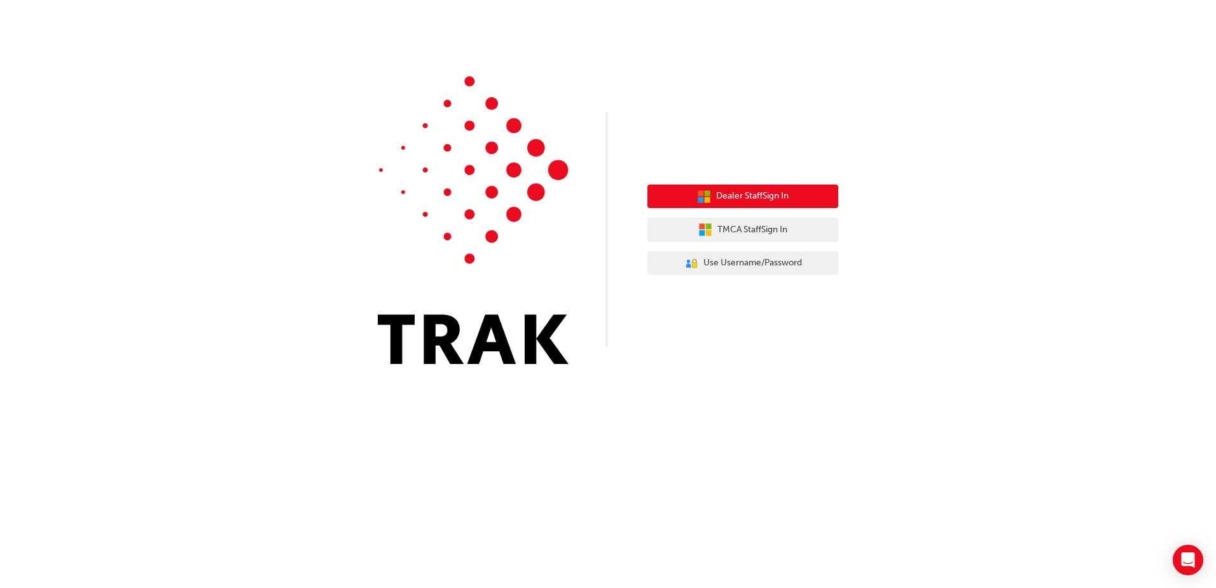 This screenshot has height=588, width=1216. What do you see at coordinates (753, 230) in the screenshot?
I see `span: TMCA Staff Sign In` at bounding box center [753, 230].